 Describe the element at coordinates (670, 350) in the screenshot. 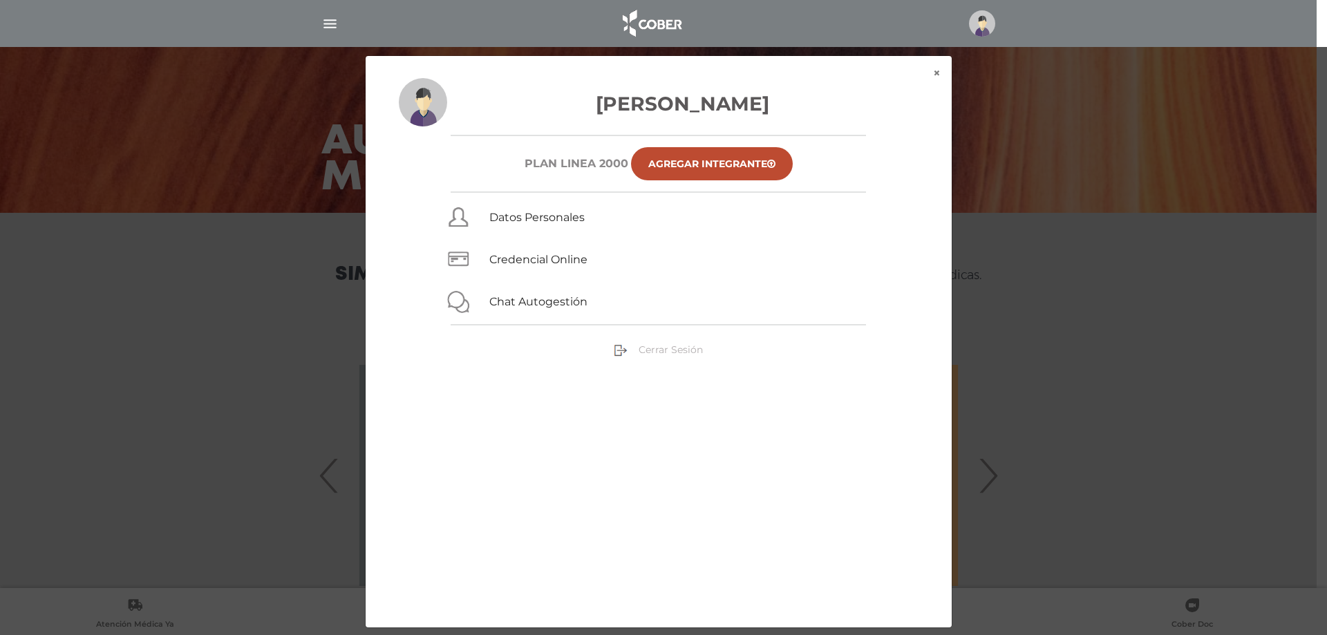

I see `span: Cerrar Sesión` at that location.